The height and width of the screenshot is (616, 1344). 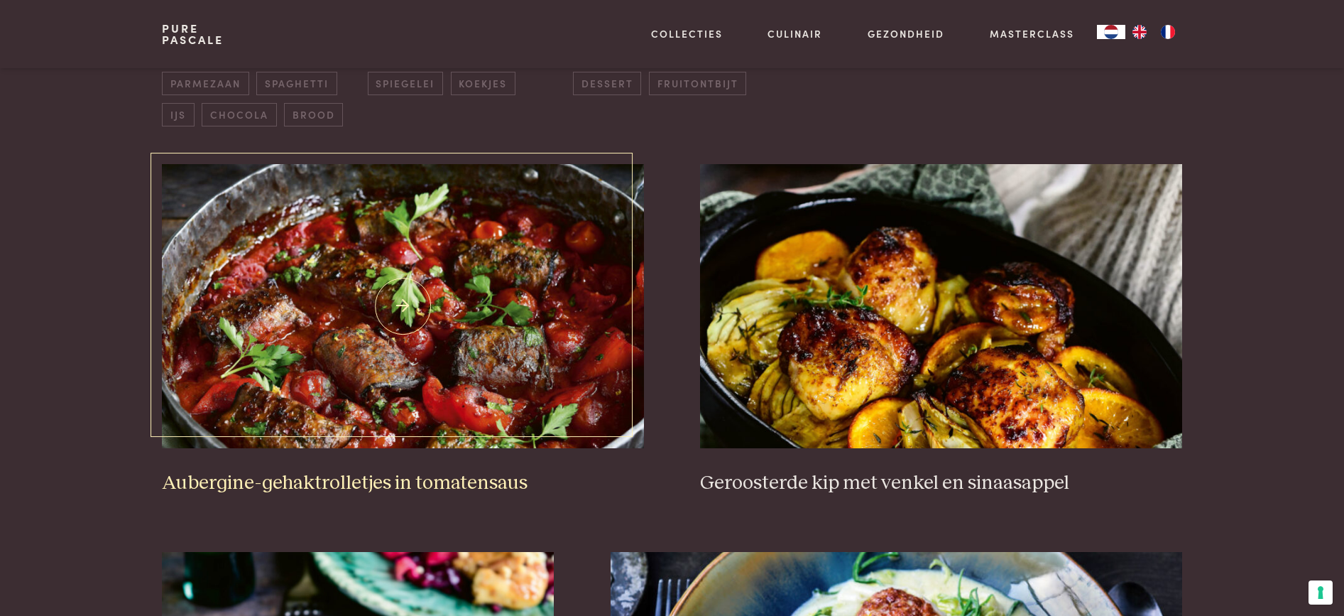 I want to click on span: dessert, so click(x=607, y=83).